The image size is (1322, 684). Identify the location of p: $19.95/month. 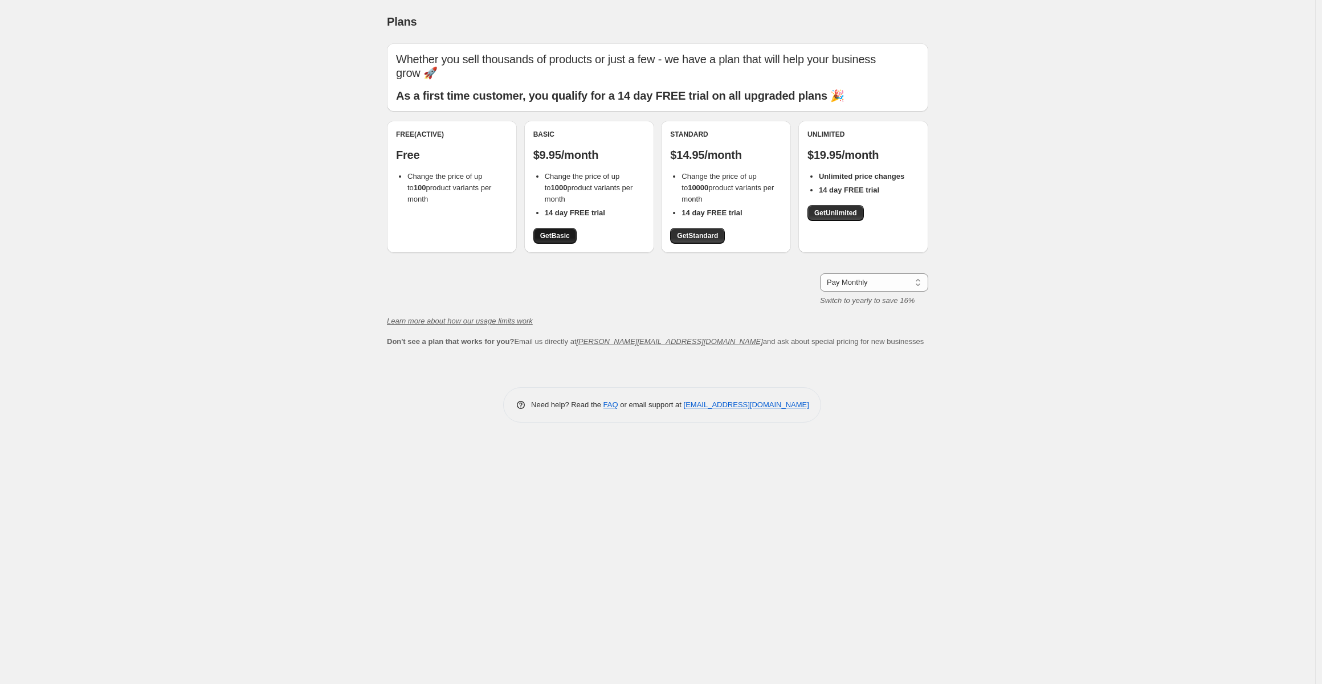
(863, 155).